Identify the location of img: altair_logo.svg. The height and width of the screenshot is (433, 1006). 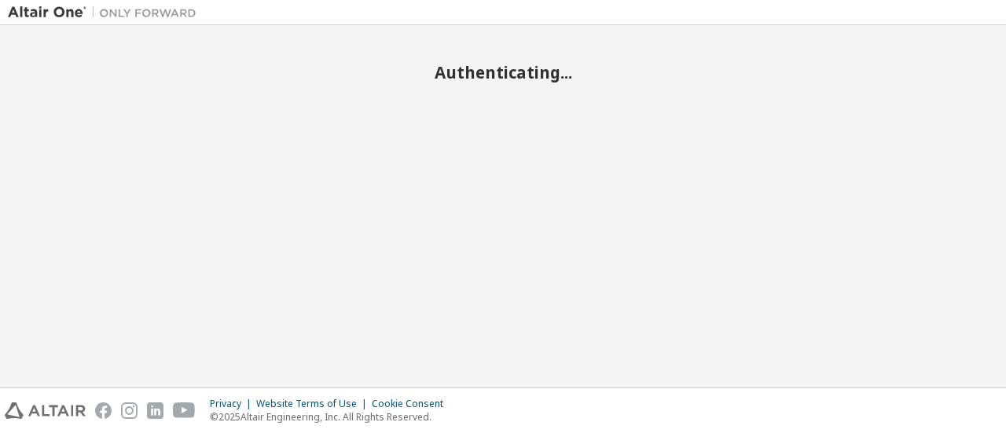
(45, 410).